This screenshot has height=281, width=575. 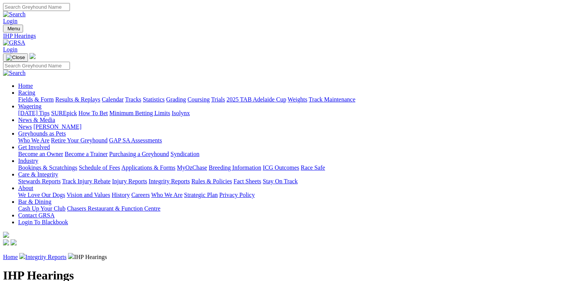 What do you see at coordinates (280, 181) in the screenshot?
I see `a: Stay On Track` at bounding box center [280, 181].